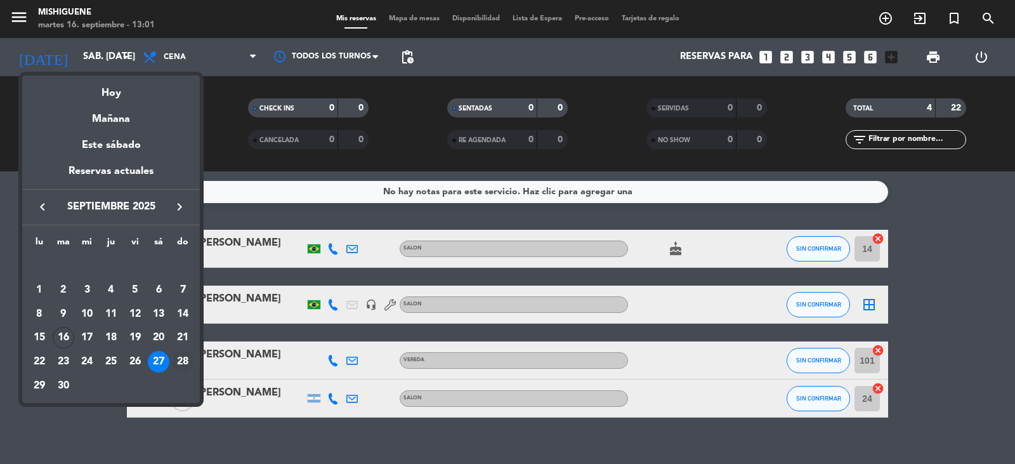  What do you see at coordinates (159, 337) in the screenshot?
I see `div: 20` at bounding box center [159, 337].